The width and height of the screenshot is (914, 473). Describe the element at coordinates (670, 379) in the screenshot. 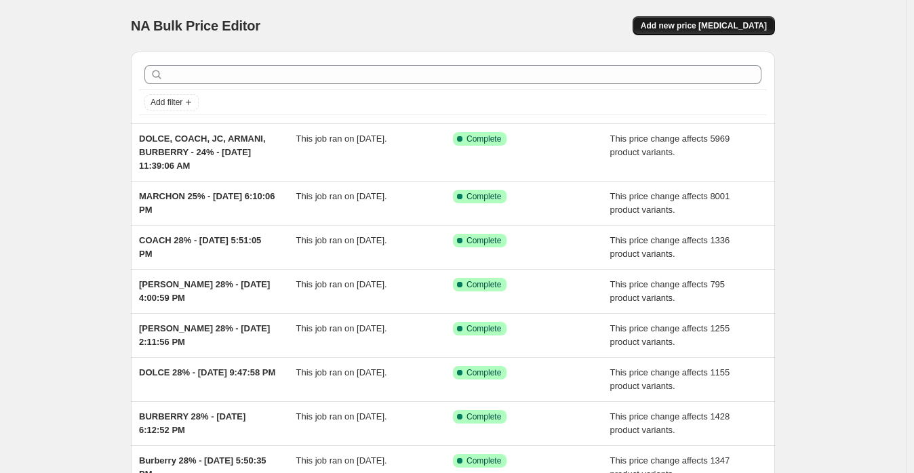

I see `span: This price change affects 1155 product variants.` at that location.